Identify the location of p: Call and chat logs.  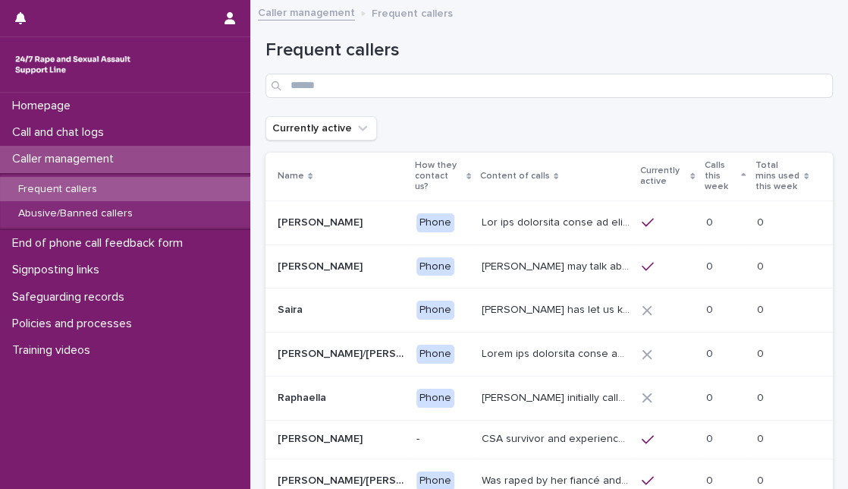
(61, 132).